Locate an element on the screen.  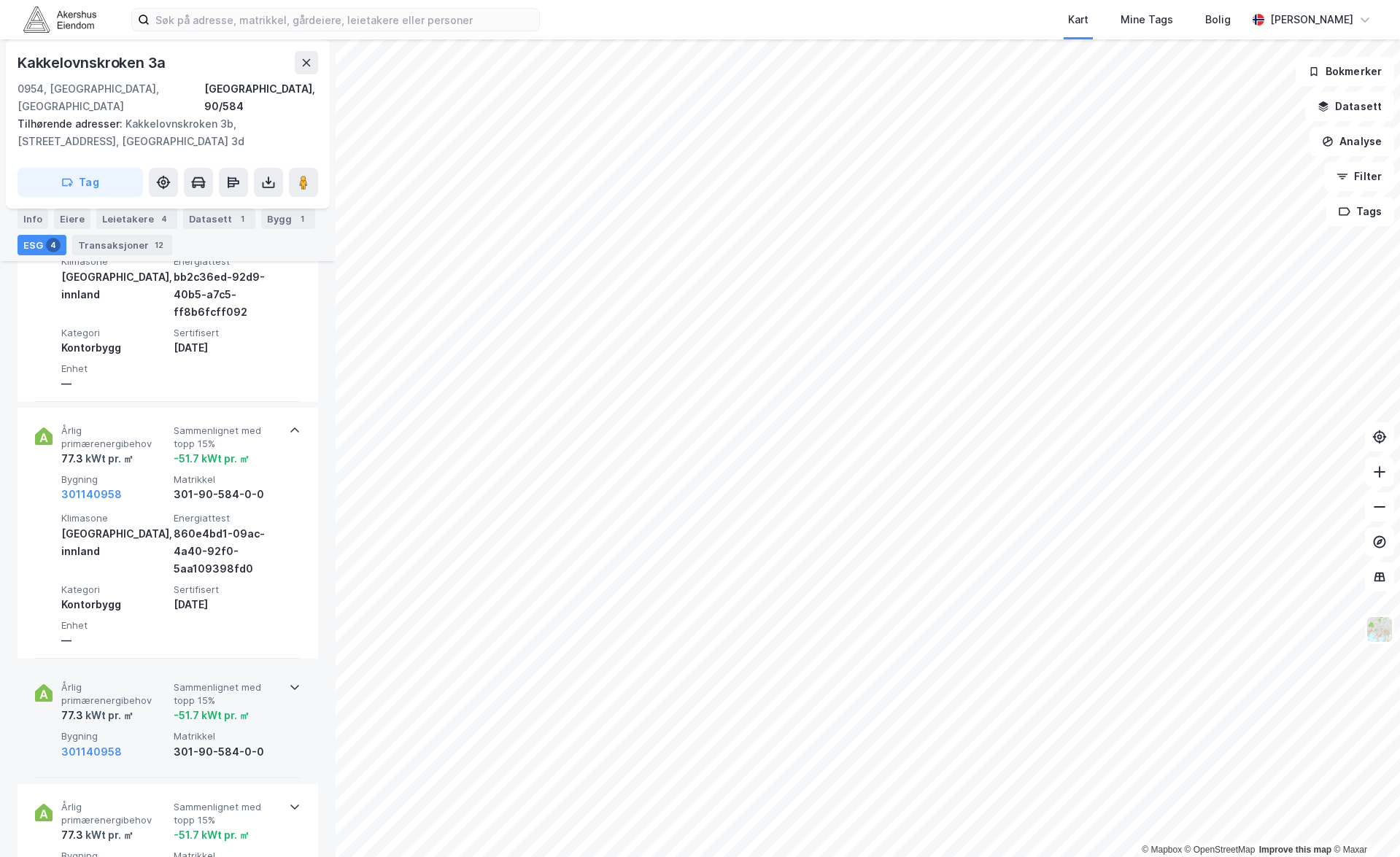
a: Improve this map is located at coordinates (1295, 850).